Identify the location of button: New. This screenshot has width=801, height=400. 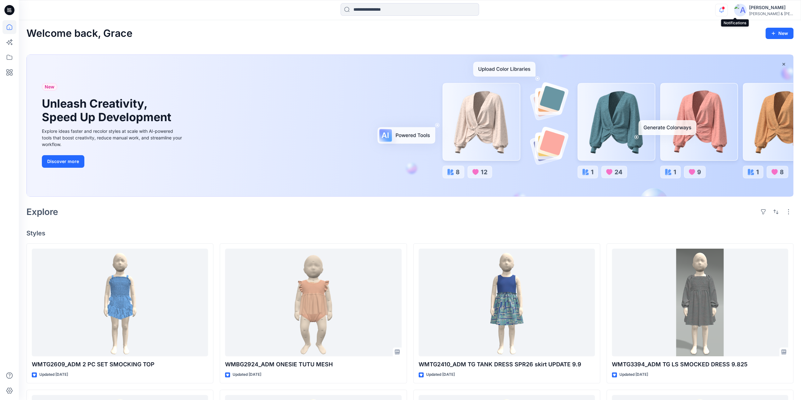
(780, 33).